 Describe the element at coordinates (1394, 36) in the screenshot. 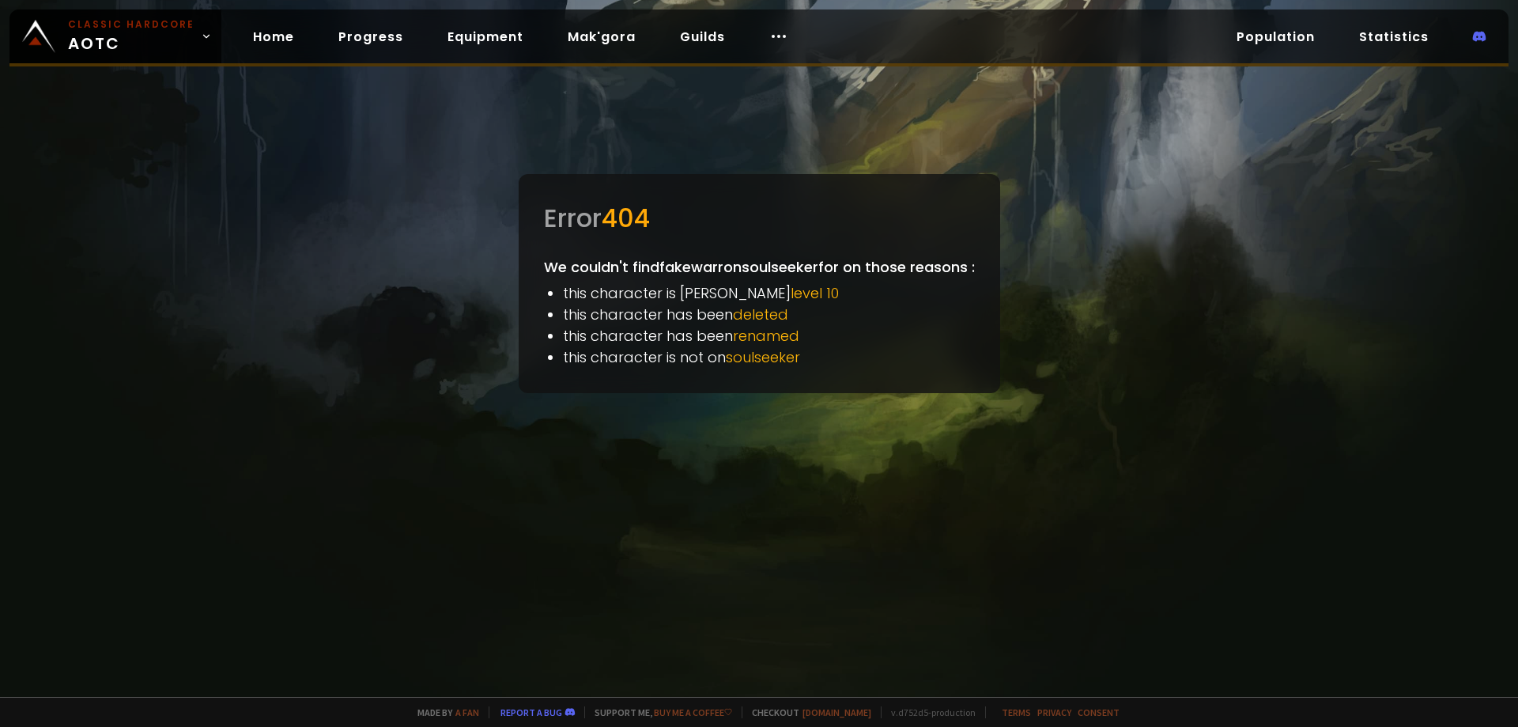

I see `a: Statistics` at that location.